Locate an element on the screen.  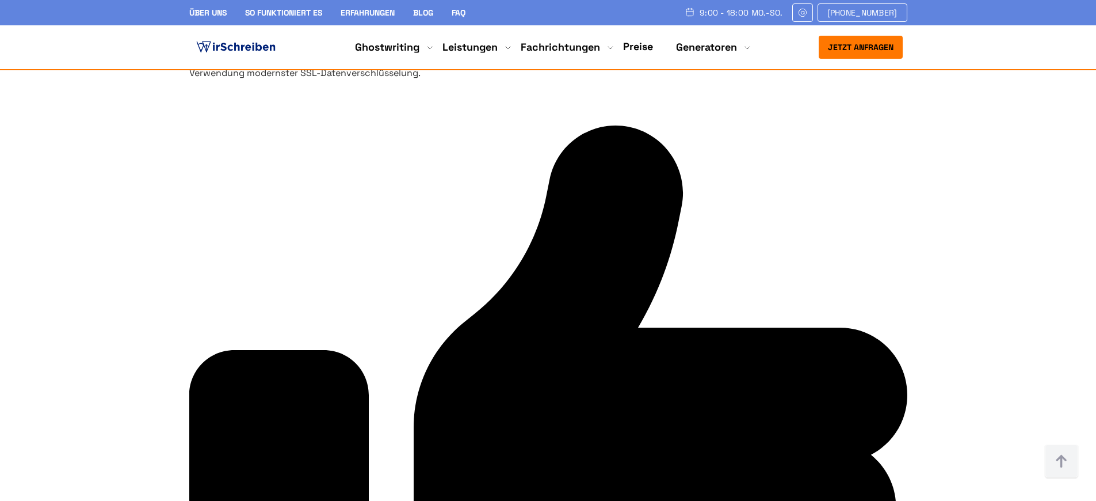
a: Ghostwriting is located at coordinates (387, 47).